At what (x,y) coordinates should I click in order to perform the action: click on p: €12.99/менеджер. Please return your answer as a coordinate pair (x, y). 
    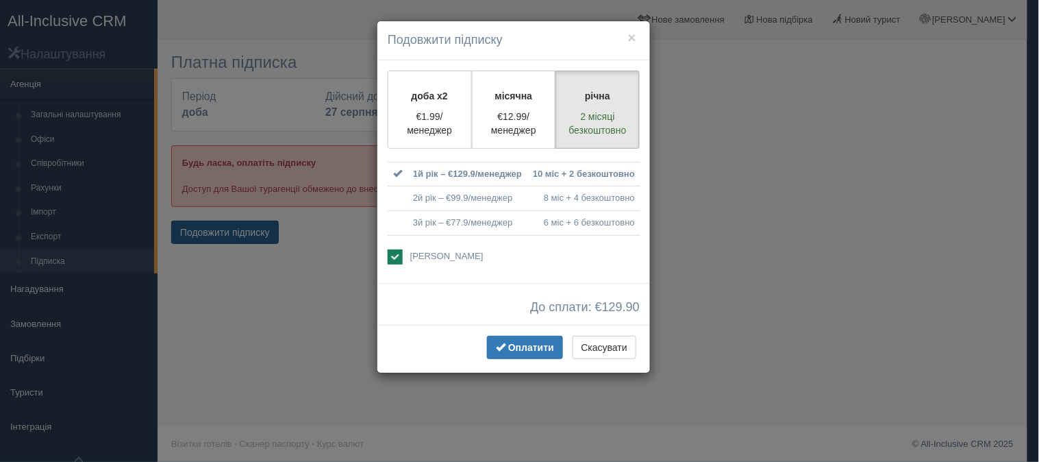
    Looking at the image, I should click on (514, 123).